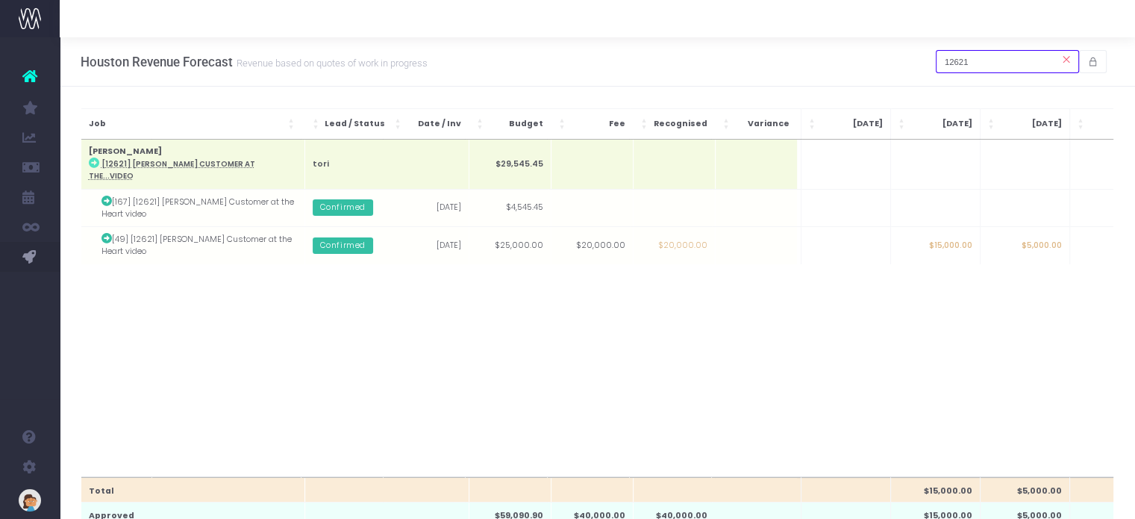 The height and width of the screenshot is (519, 1135). Describe the element at coordinates (433, 124) in the screenshot. I see `span: Date / Inv` at that location.